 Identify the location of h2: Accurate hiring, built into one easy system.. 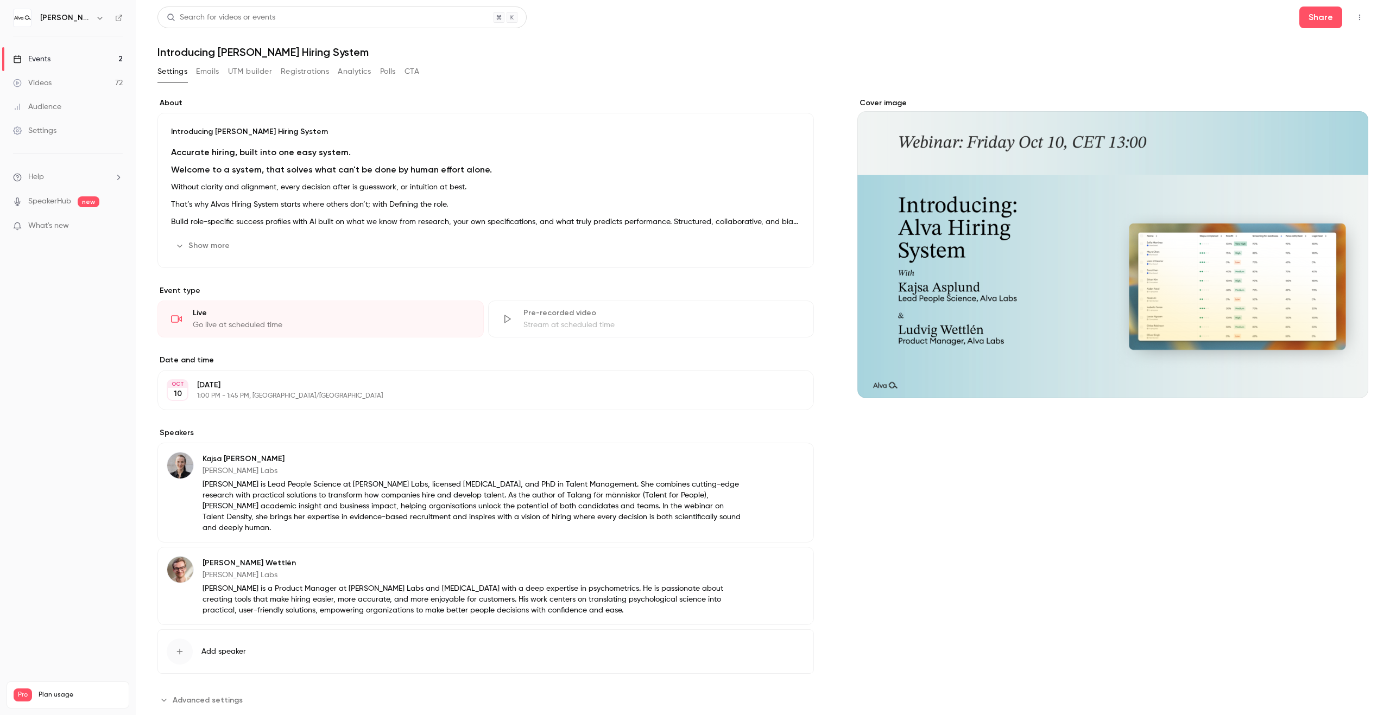
(485, 153).